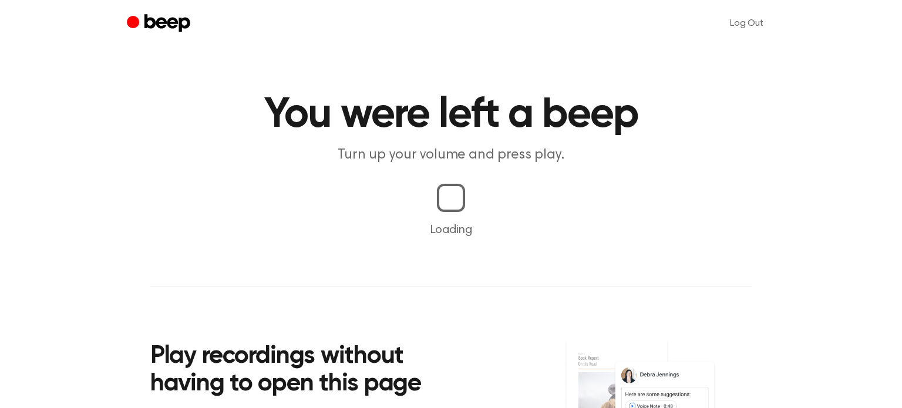 Image resolution: width=902 pixels, height=408 pixels. Describe the element at coordinates (451, 155) in the screenshot. I see `p: Turn up your volume and press play.` at that location.